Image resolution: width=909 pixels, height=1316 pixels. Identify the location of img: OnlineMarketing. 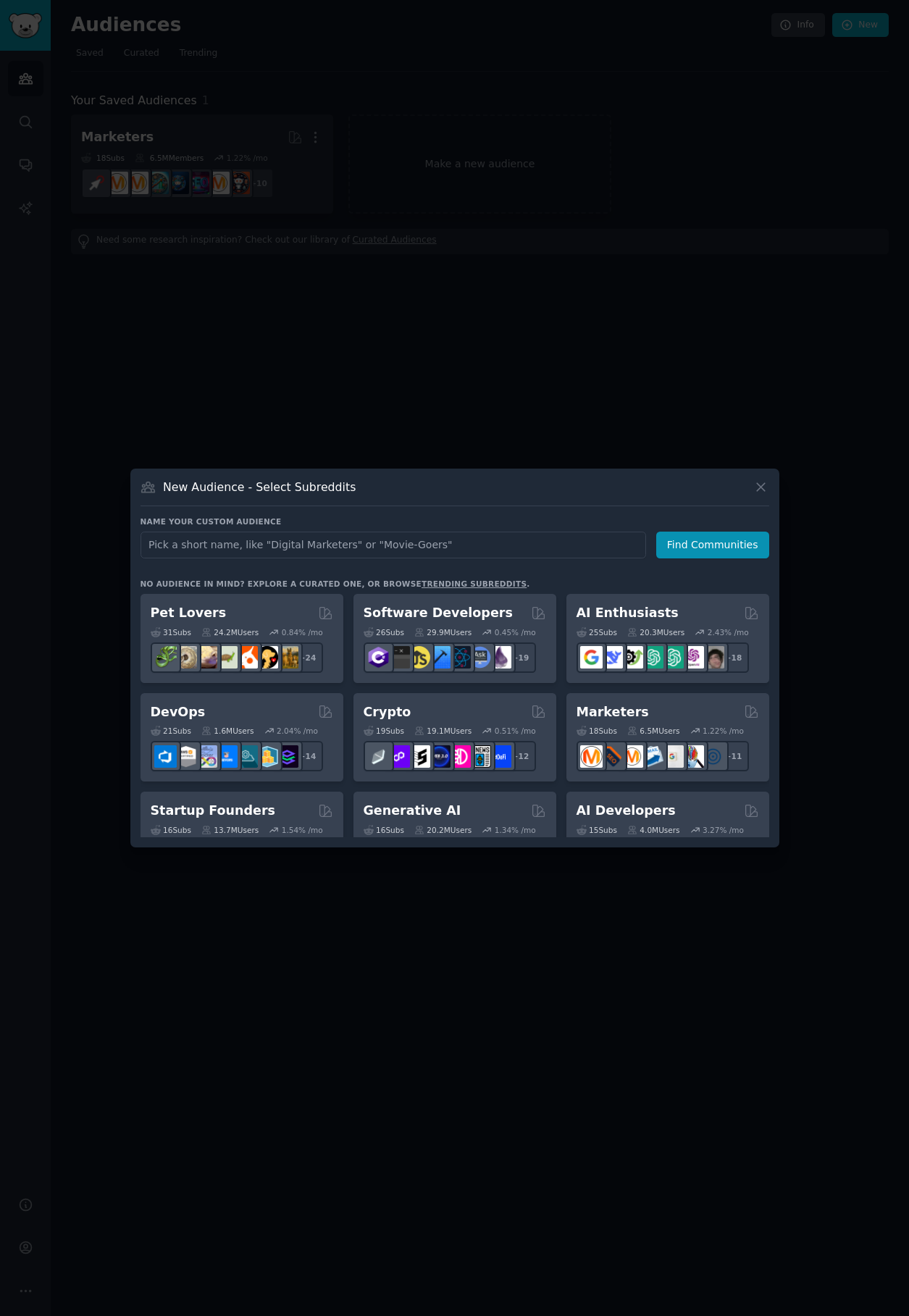
(713, 756).